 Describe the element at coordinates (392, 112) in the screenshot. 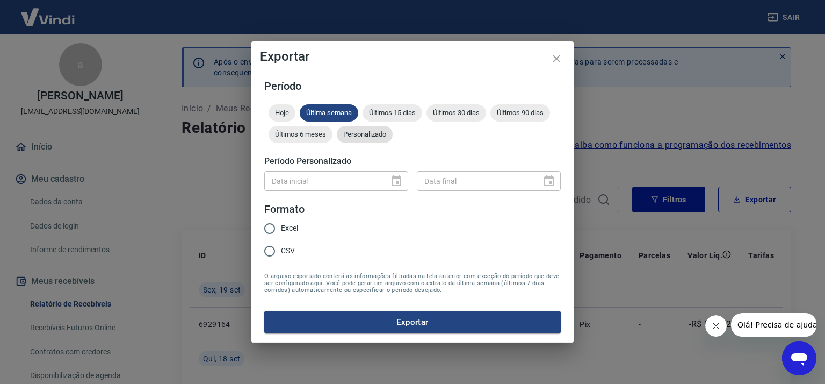

I see `span: Últimos 15 dias` at that location.